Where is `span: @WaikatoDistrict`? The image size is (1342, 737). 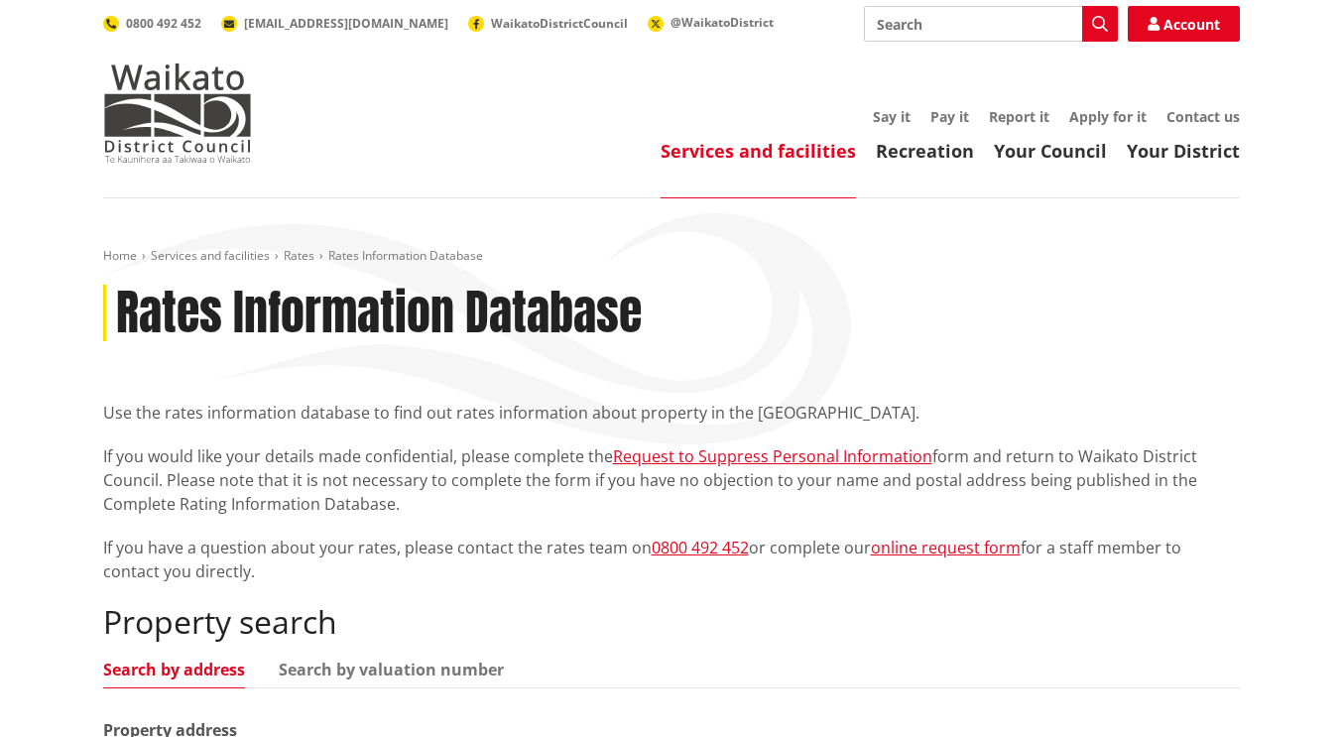
span: @WaikatoDistrict is located at coordinates (722, 22).